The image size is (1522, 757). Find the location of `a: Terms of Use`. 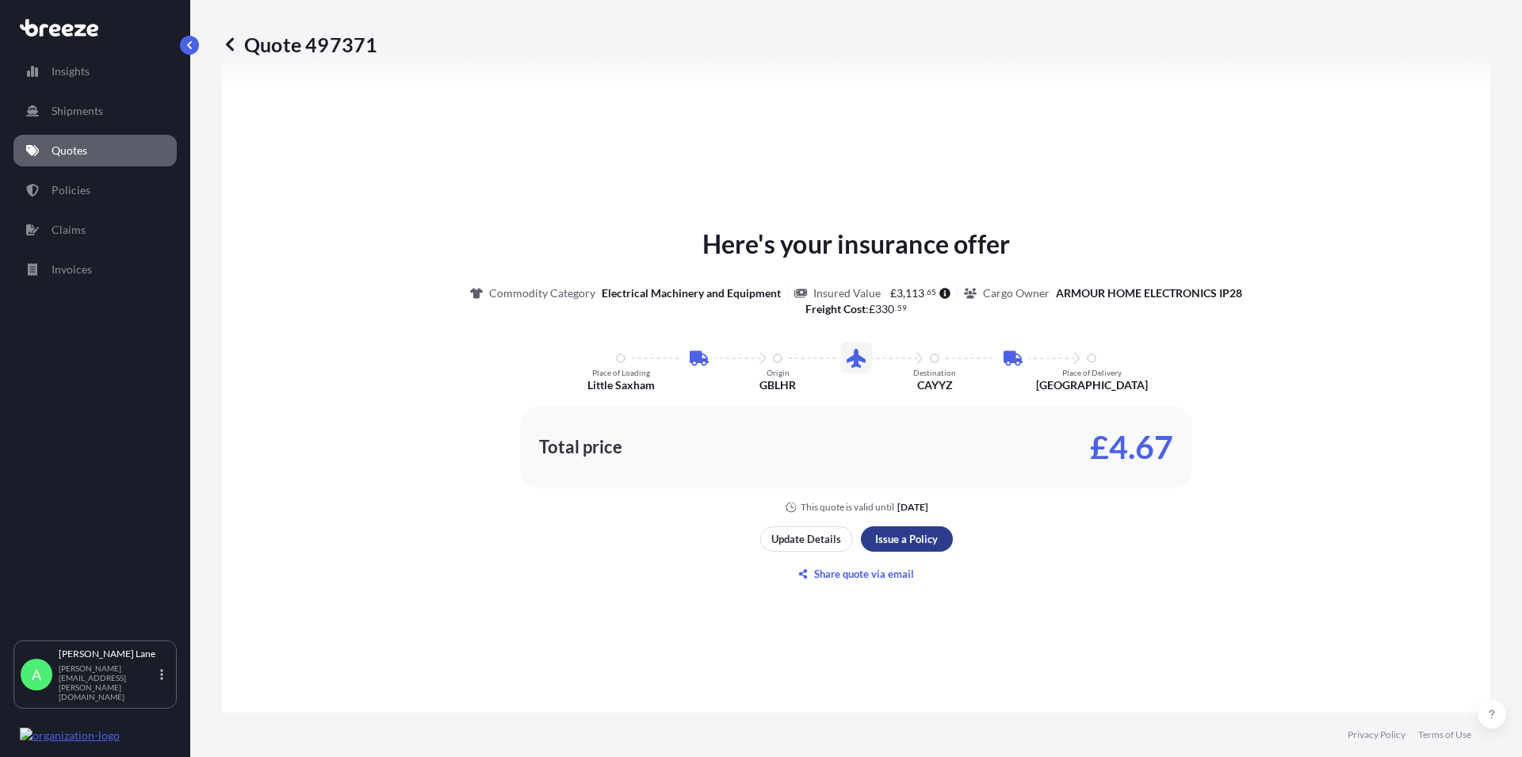

a: Terms of Use is located at coordinates (1445, 735).